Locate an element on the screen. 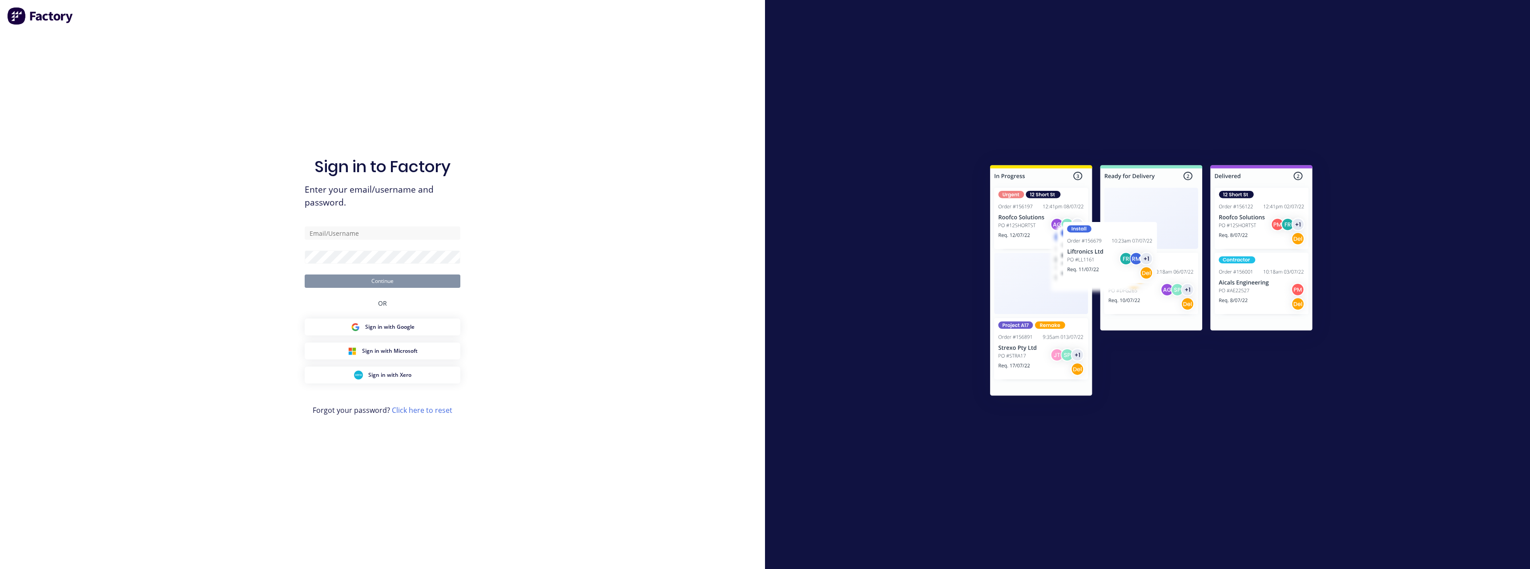 The image size is (1530, 569). input: Email/Username is located at coordinates (383, 233).